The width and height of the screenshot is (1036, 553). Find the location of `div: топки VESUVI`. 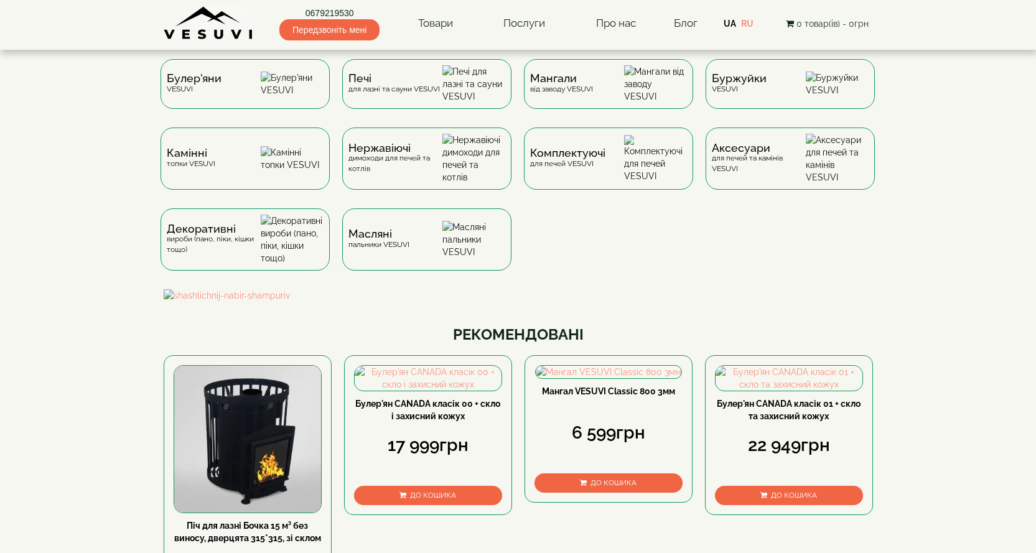

div: топки VESUVI is located at coordinates (191, 158).